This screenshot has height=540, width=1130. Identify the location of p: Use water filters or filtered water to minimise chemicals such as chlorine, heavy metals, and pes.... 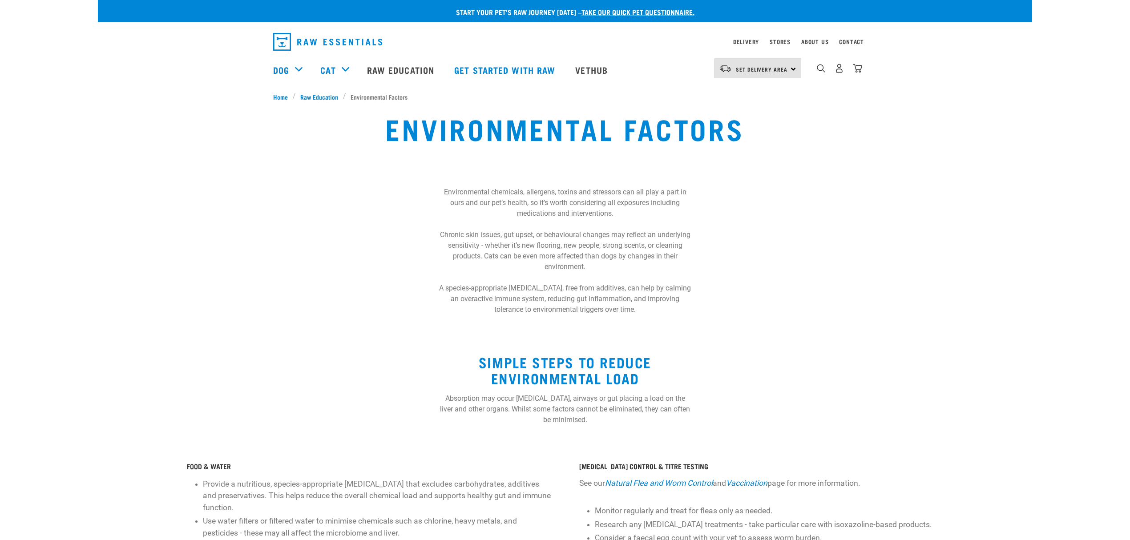
(377, 527).